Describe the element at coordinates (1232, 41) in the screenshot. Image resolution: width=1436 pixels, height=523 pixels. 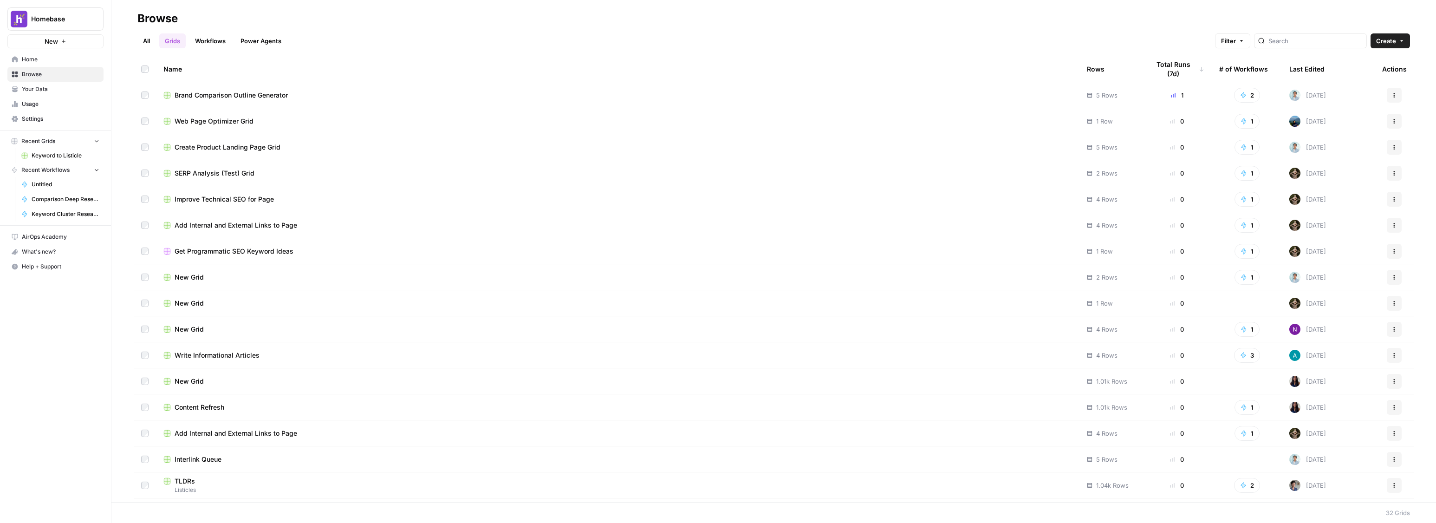
I see `button: Filter` at that location.